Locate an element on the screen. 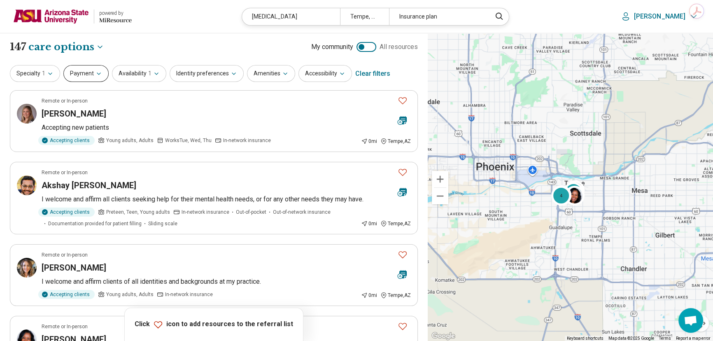 The image size is (713, 341). a: Report a map error is located at coordinates (693, 338).